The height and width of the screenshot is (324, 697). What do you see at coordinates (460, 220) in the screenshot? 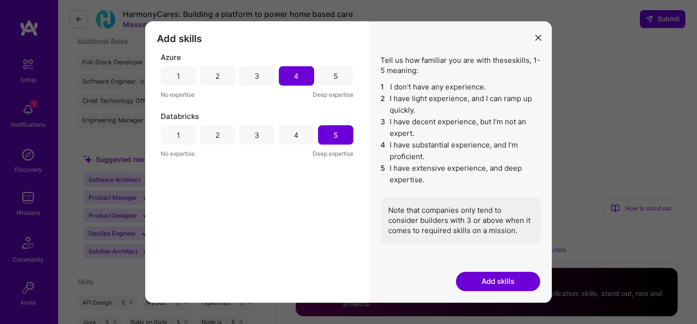
I see `div: Note that companies only tend to consider builders with 3 or above when it comes to required skil...` at bounding box center [460, 220].